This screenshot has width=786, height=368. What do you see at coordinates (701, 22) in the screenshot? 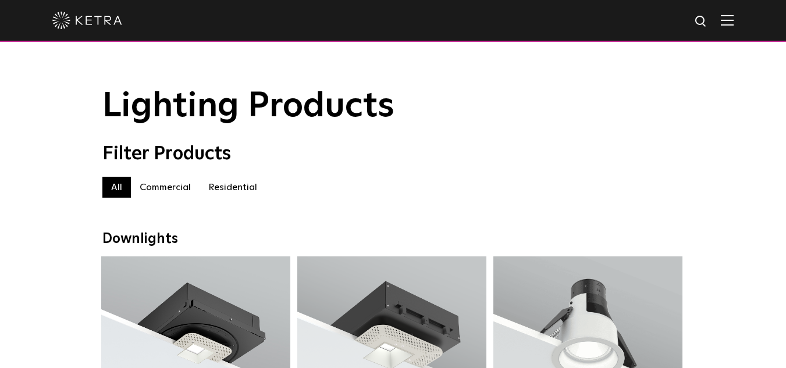
I see `img: search icon` at bounding box center [701, 22].